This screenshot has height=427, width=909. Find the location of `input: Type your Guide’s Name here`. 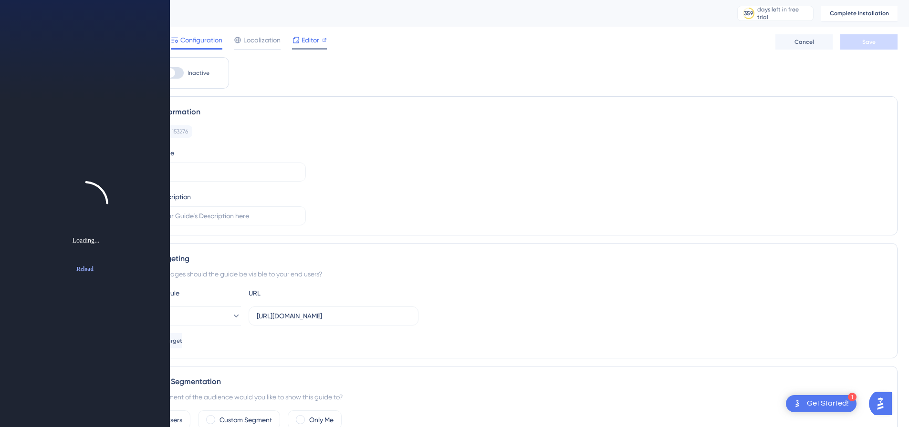

input: Type your Guide’s Name here is located at coordinates (221, 172).